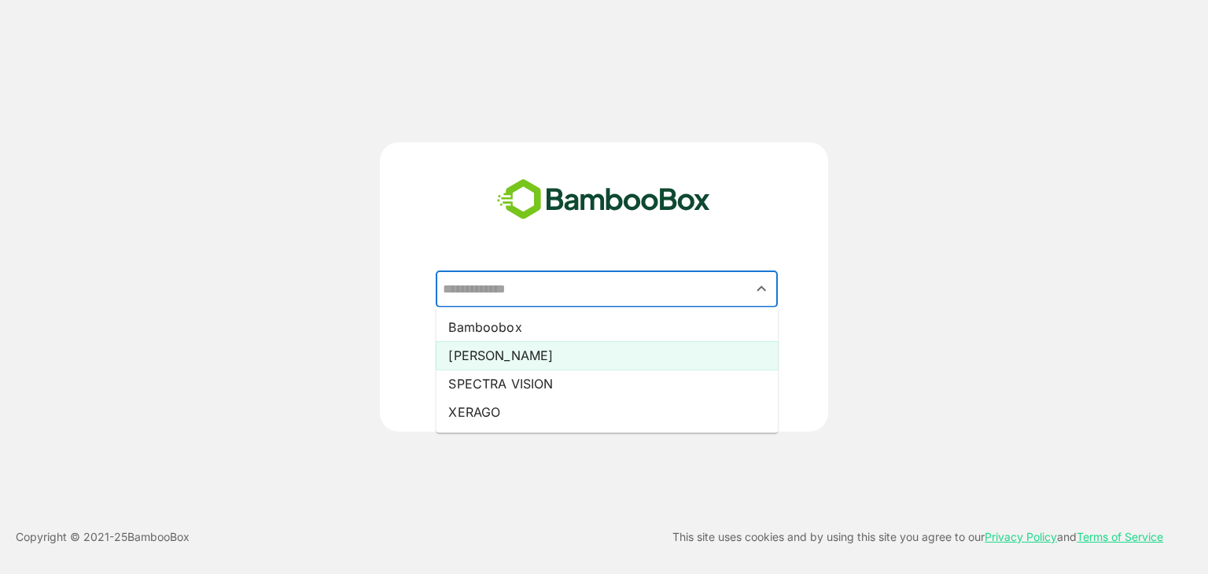 The height and width of the screenshot is (574, 1208). I want to click on a: Terms of Service, so click(1120, 536).